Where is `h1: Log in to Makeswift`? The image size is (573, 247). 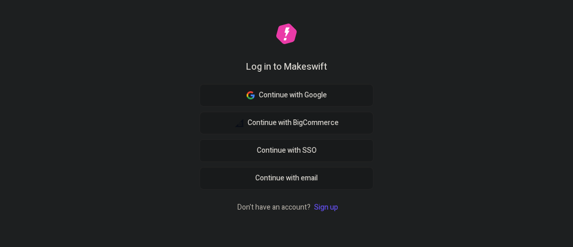 h1: Log in to Makeswift is located at coordinates (287, 67).